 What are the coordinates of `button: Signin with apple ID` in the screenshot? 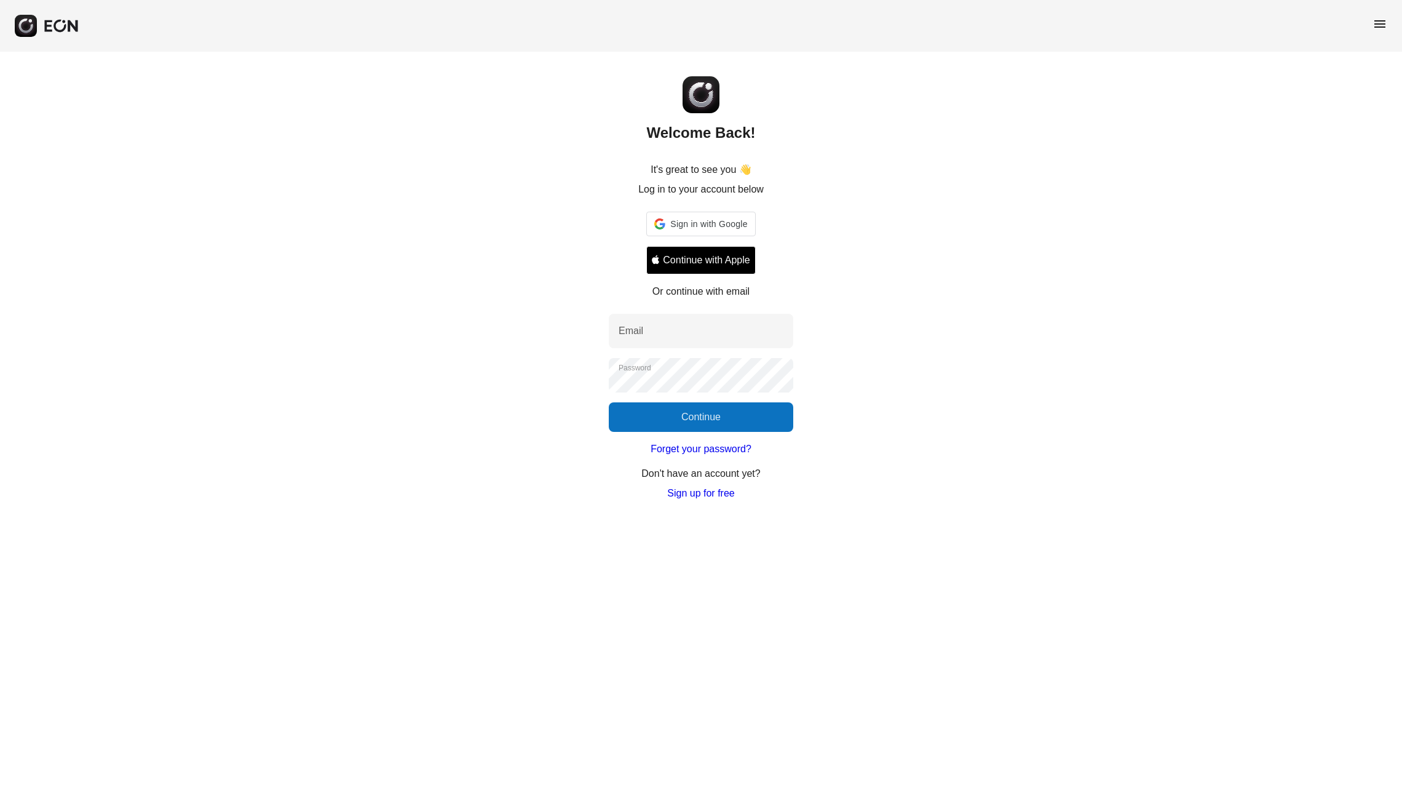 It's located at (701, 260).